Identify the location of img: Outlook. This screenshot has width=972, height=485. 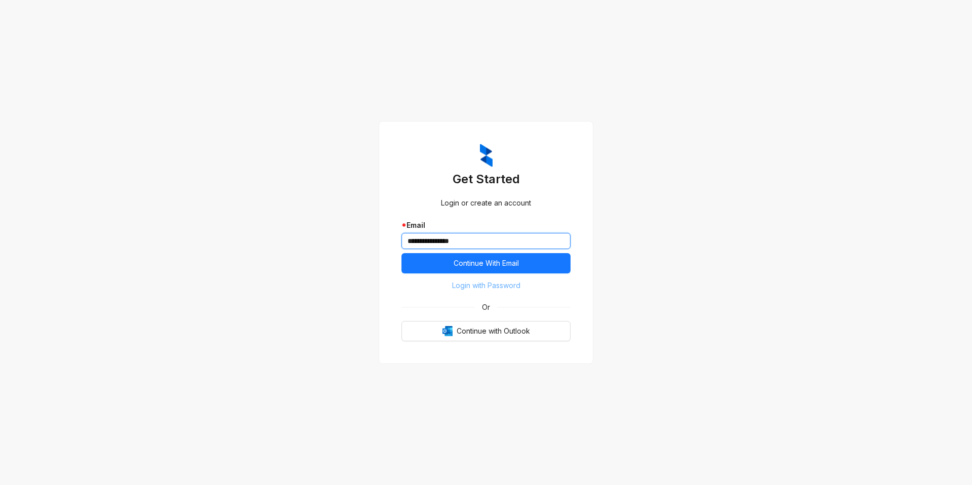
(448, 331).